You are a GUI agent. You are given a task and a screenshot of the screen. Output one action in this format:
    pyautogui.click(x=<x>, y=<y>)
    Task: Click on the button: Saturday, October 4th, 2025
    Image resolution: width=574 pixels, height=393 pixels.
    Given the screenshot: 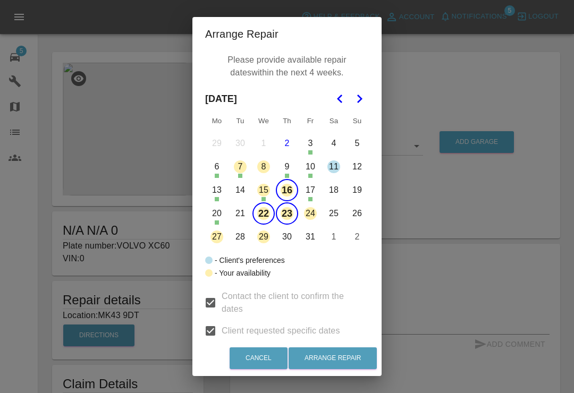 What is the action you would take?
    pyautogui.click(x=334, y=144)
    